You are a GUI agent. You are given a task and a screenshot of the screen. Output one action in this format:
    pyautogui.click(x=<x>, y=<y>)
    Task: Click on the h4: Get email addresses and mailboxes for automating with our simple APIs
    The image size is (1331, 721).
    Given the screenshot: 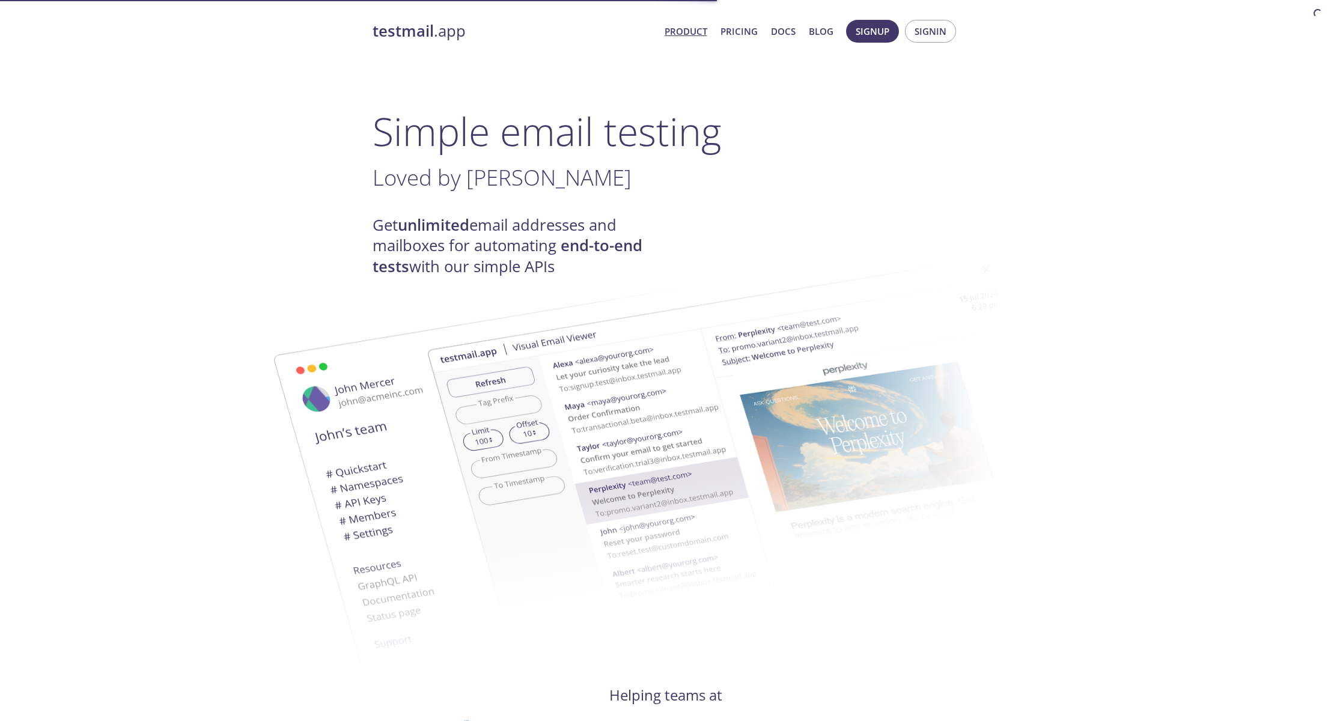 What is the action you would take?
    pyautogui.click(x=519, y=246)
    